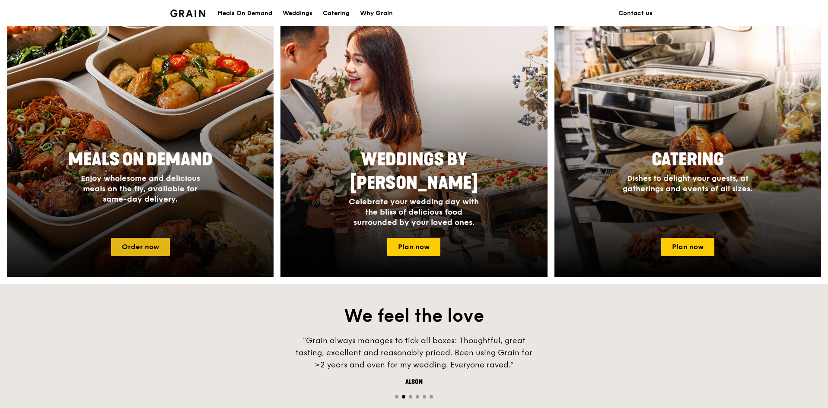 The image size is (828, 408). What do you see at coordinates (414, 353) in the screenshot?
I see `div: "Grain always manages to tick all boxes: Thoughtful, great tasting, excellent and reasonably pric...` at bounding box center [414, 353].